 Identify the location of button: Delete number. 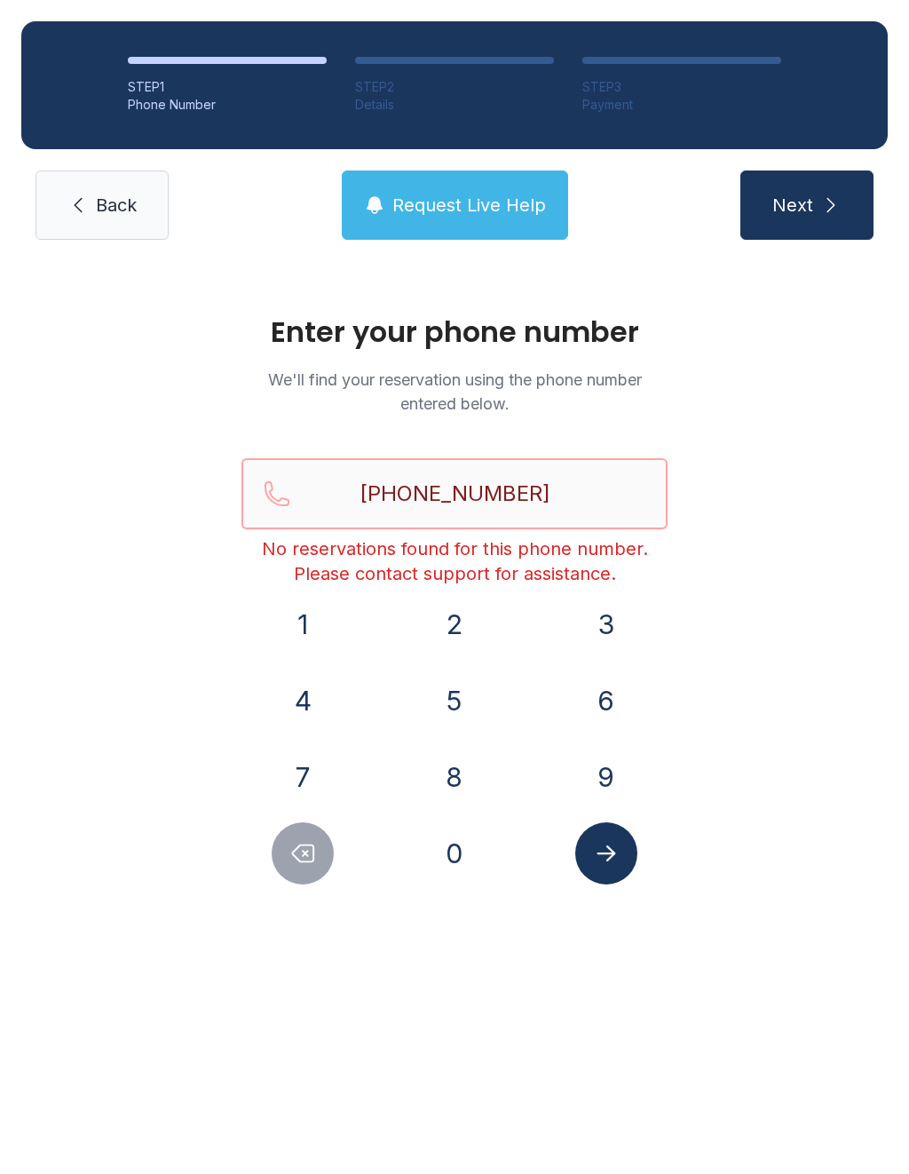
(303, 853).